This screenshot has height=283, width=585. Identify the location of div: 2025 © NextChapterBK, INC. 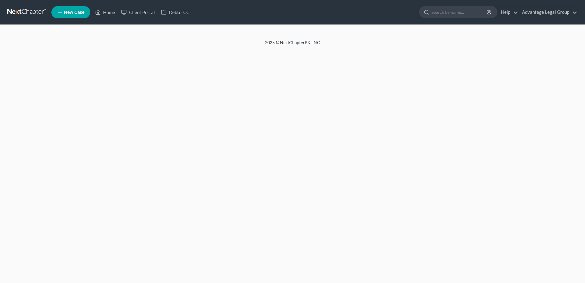
(293, 45).